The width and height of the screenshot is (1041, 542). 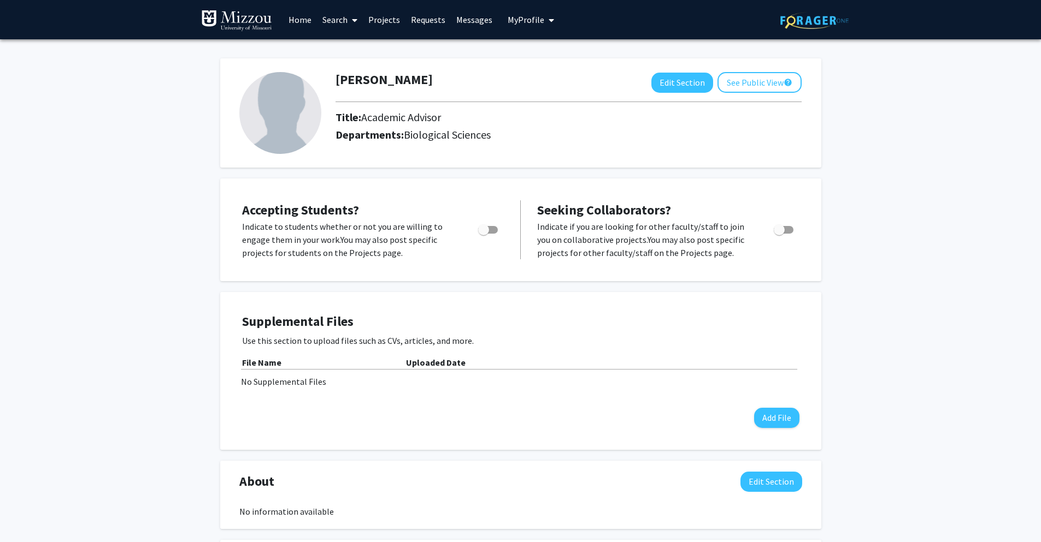 What do you see at coordinates (474, 20) in the screenshot?
I see `a: Messages` at bounding box center [474, 20].